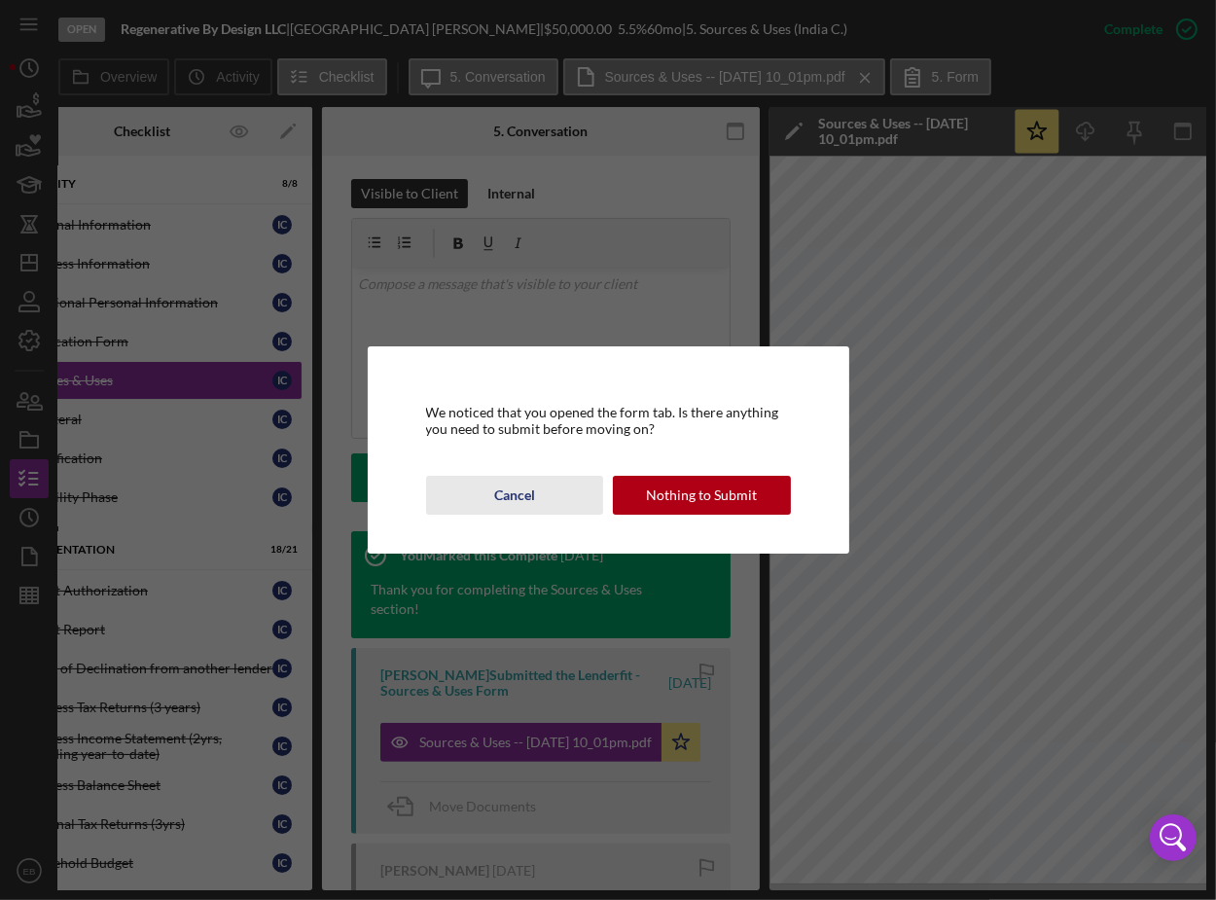 The height and width of the screenshot is (900, 1216). What do you see at coordinates (1173, 838) in the screenshot?
I see `div: Open Intercom Messenger` at bounding box center [1173, 838].